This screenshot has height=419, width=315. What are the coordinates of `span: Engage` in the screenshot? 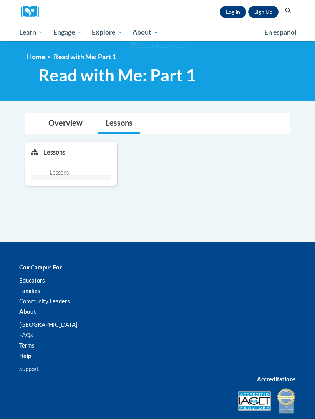 It's located at (68, 32).